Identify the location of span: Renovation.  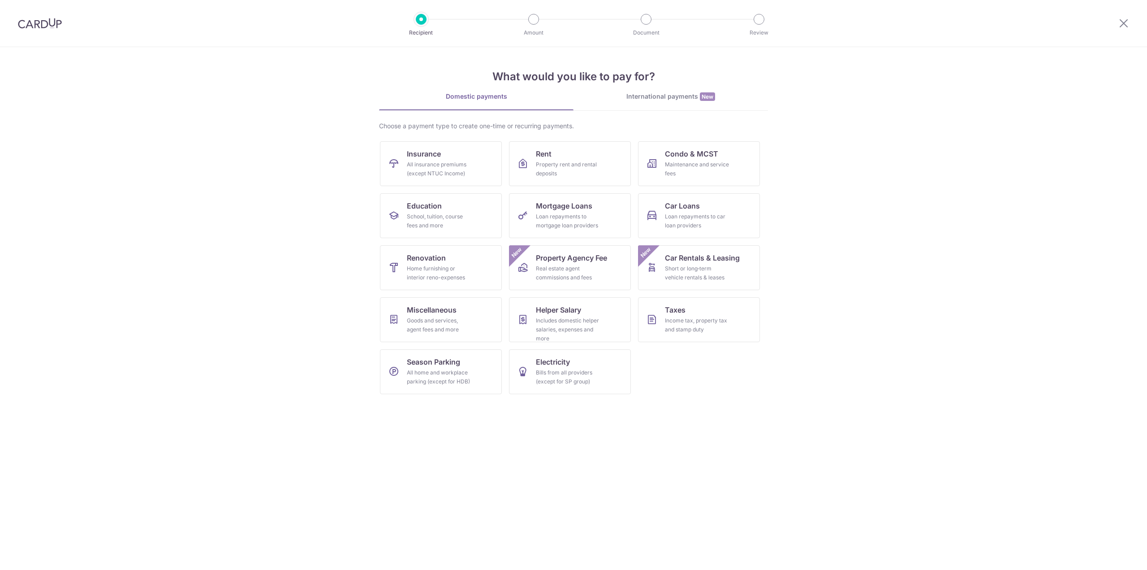
(426, 258).